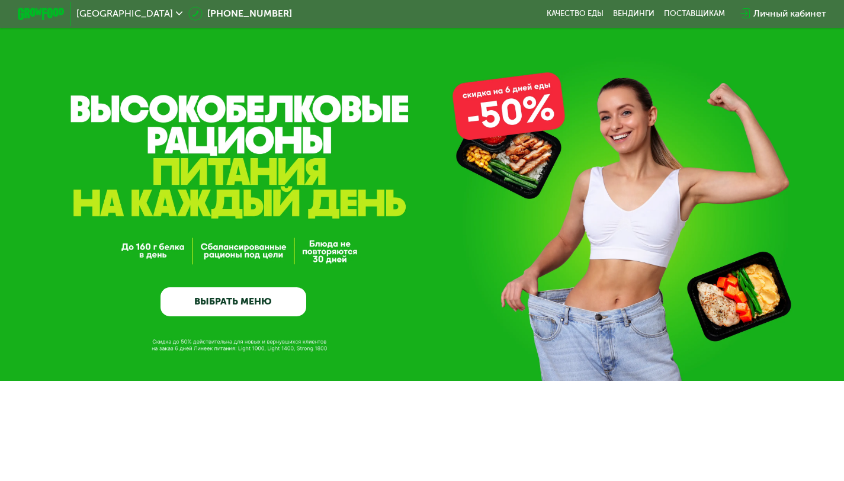  I want to click on a: ВЫБРАТЬ МЕНЮ, so click(233, 301).